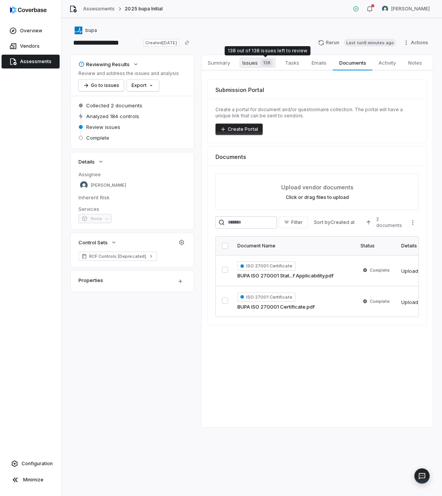 The image size is (442, 496). What do you see at coordinates (292, 63) in the screenshot?
I see `span: Tasks` at bounding box center [292, 63].